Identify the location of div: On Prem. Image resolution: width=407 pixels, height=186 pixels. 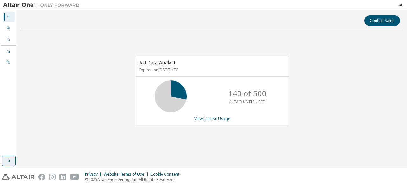
(9, 62).